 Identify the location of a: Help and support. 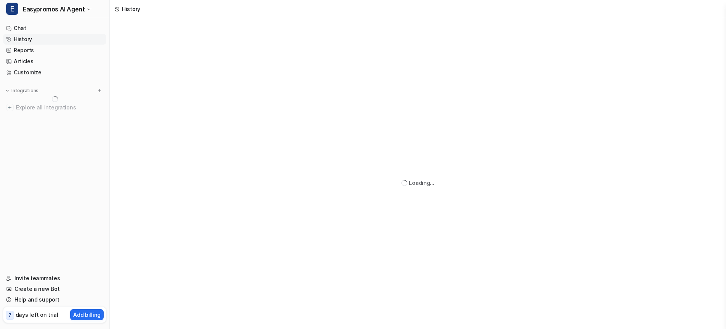
(54, 300).